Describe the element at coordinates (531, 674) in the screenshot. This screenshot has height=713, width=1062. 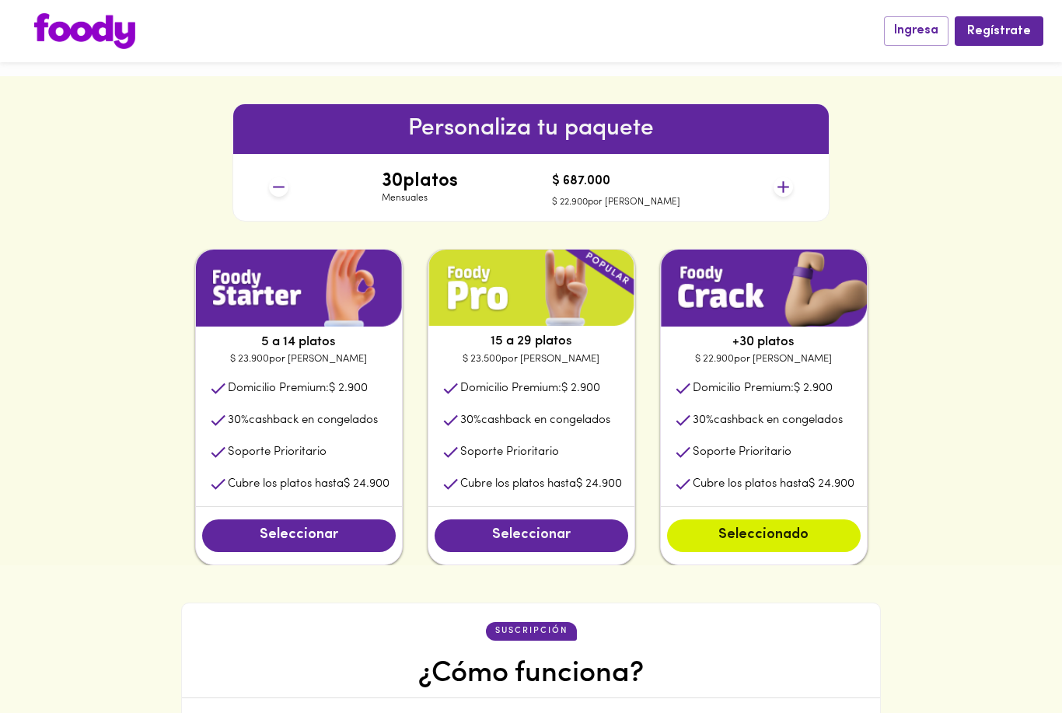
I see `h4: ¿Cómo funciona?` at that location.